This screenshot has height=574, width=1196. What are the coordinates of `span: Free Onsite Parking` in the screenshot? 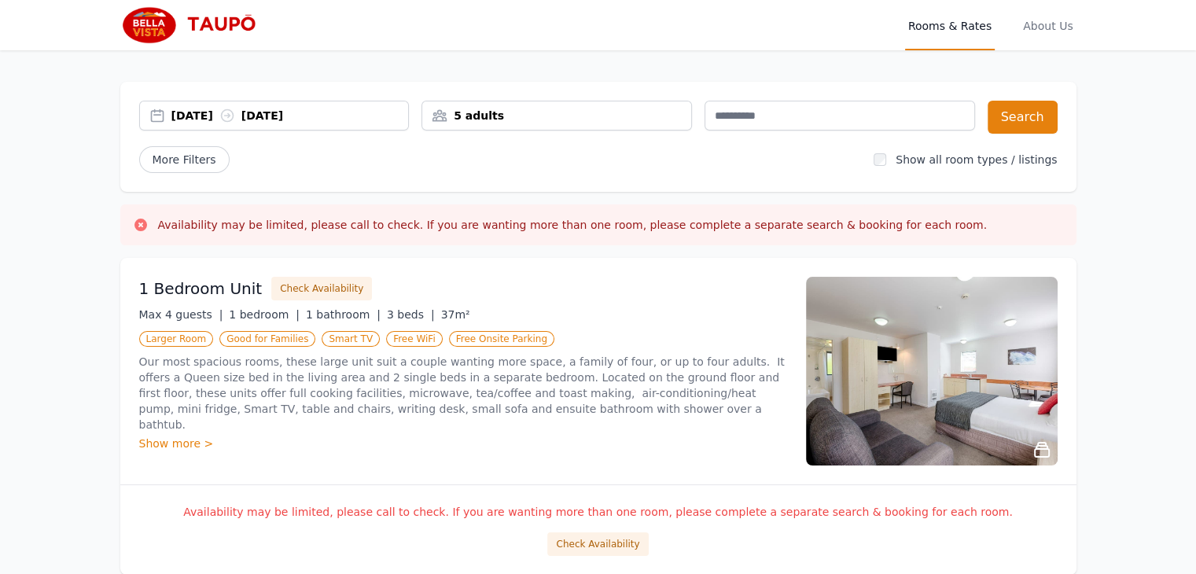 It's located at (502, 339).